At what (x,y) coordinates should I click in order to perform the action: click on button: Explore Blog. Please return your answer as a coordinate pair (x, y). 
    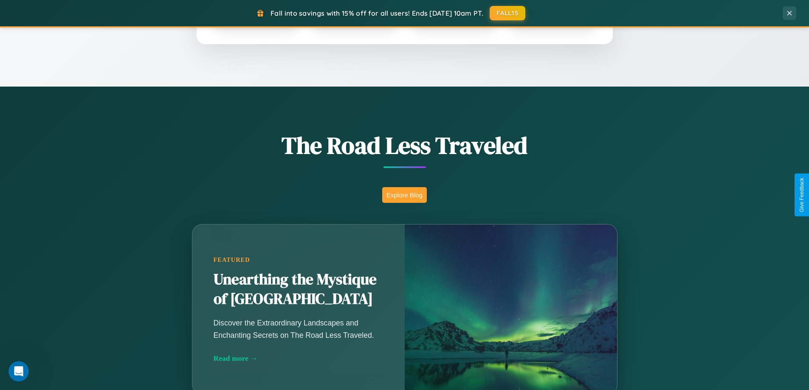
    Looking at the image, I should click on (404, 195).